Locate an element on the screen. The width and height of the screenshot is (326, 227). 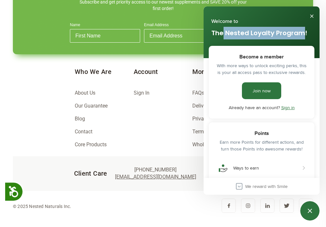
h5: More Info is located at coordinates (222, 72).